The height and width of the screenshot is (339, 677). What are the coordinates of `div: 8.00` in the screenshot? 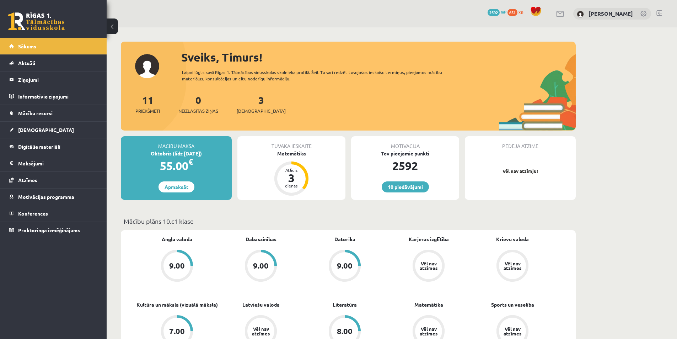 It's located at (345, 331).